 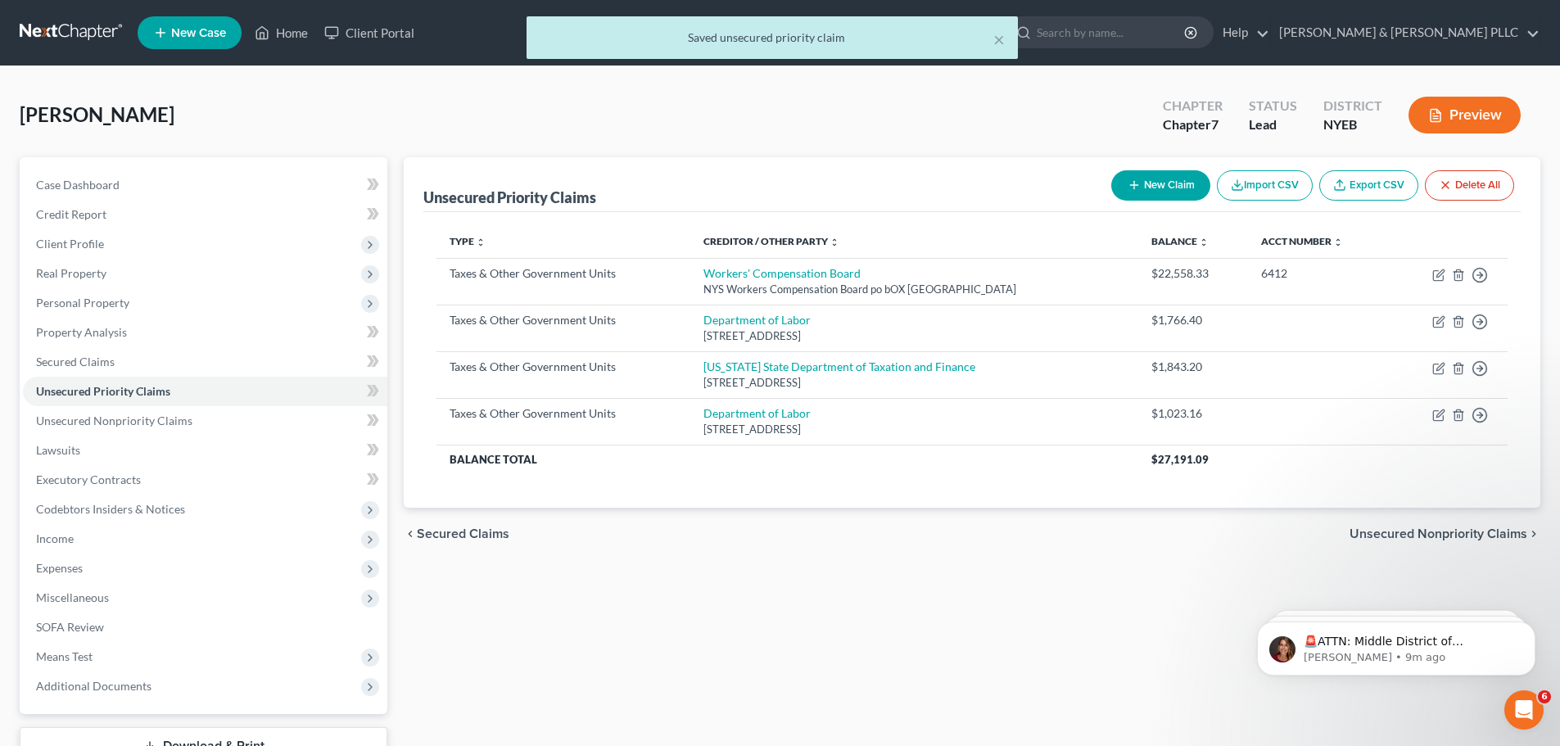 I want to click on a: Type unfold_more, so click(x=468, y=241).